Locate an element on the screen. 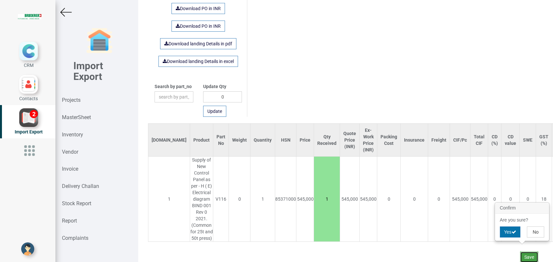 The image size is (553, 262). div: Supply of New Control Panel as per - H ( E) Electrical diagram BIND 001 Rev 0 2021. (Common for 2... is located at coordinates (201, 199).